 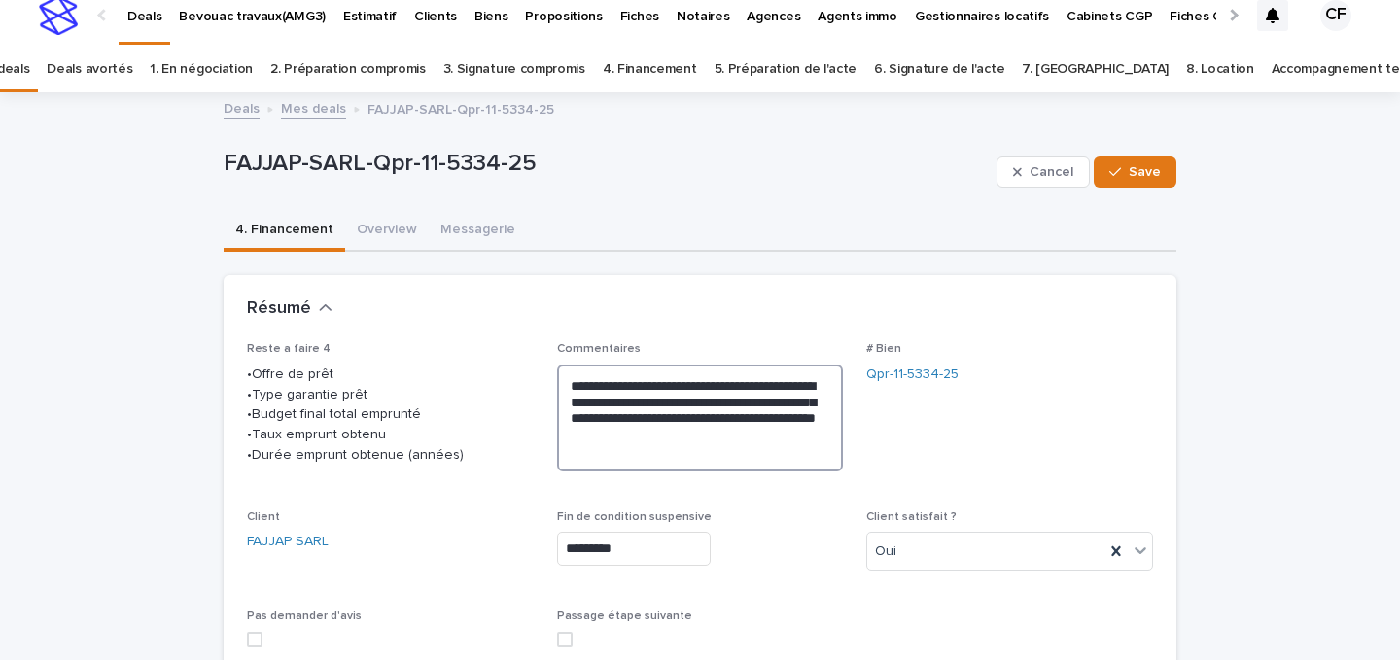 I want to click on h2: Résumé, so click(x=279, y=309).